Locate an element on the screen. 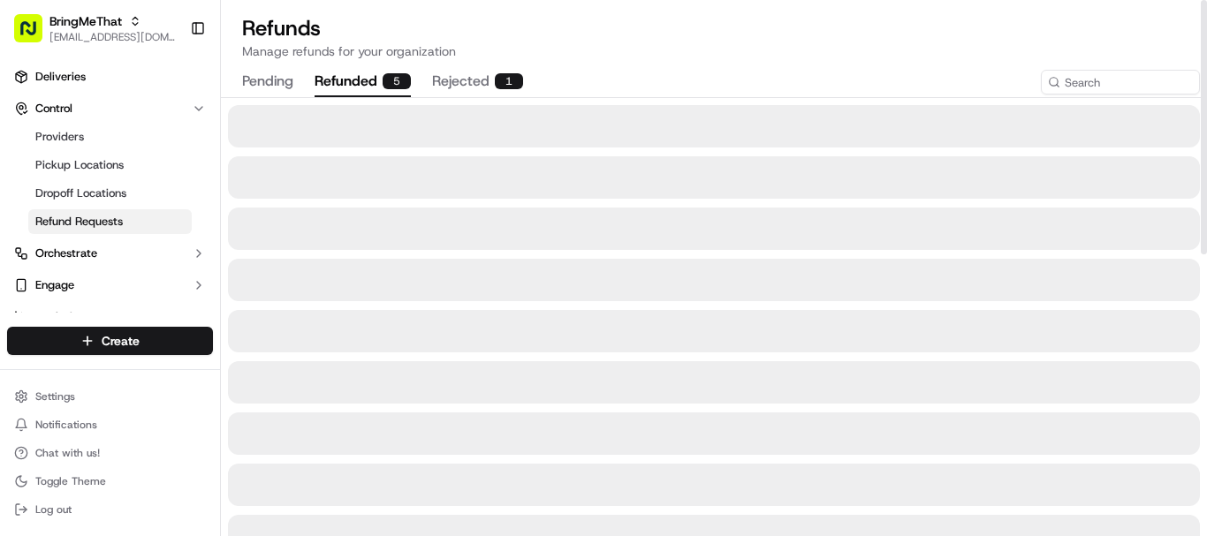 Image resolution: width=1207 pixels, height=536 pixels. button: Orchestrate is located at coordinates (110, 254).